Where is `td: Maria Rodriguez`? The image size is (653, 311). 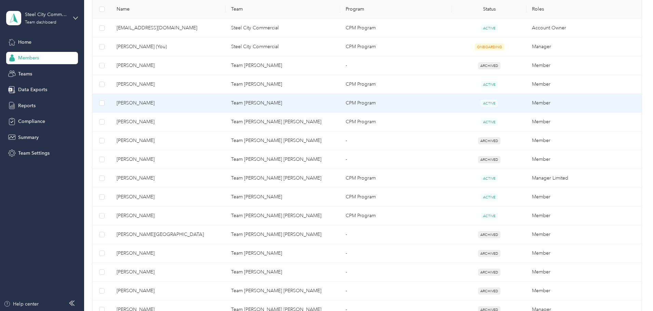 td: Maria Rodriguez is located at coordinates (168, 197).